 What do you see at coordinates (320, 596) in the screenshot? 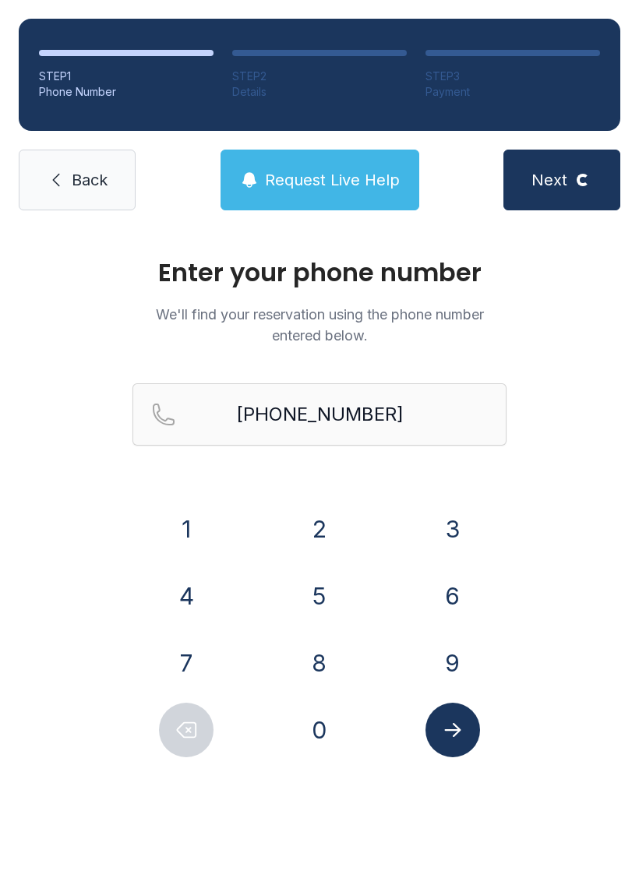
I see `button: 5` at bounding box center [320, 596].